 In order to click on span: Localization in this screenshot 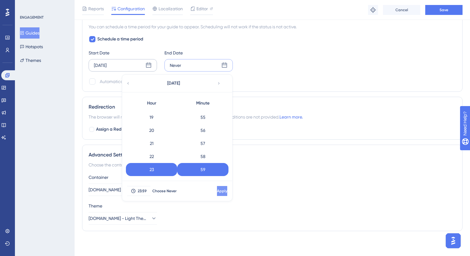, I will do `click(171, 9)`.